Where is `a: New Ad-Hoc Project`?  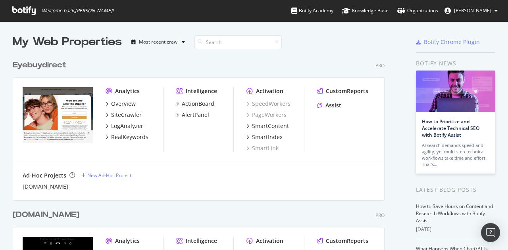 a: New Ad-Hoc Project is located at coordinates (106, 175).